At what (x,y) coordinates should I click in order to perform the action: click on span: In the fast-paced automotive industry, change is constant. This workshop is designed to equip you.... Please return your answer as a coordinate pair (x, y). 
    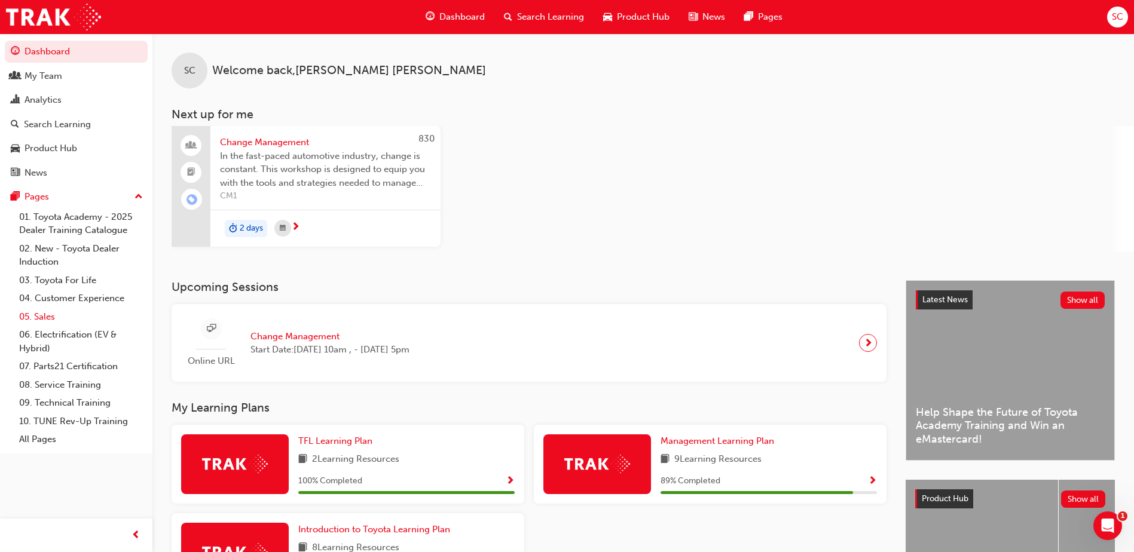
    Looking at the image, I should click on (325, 170).